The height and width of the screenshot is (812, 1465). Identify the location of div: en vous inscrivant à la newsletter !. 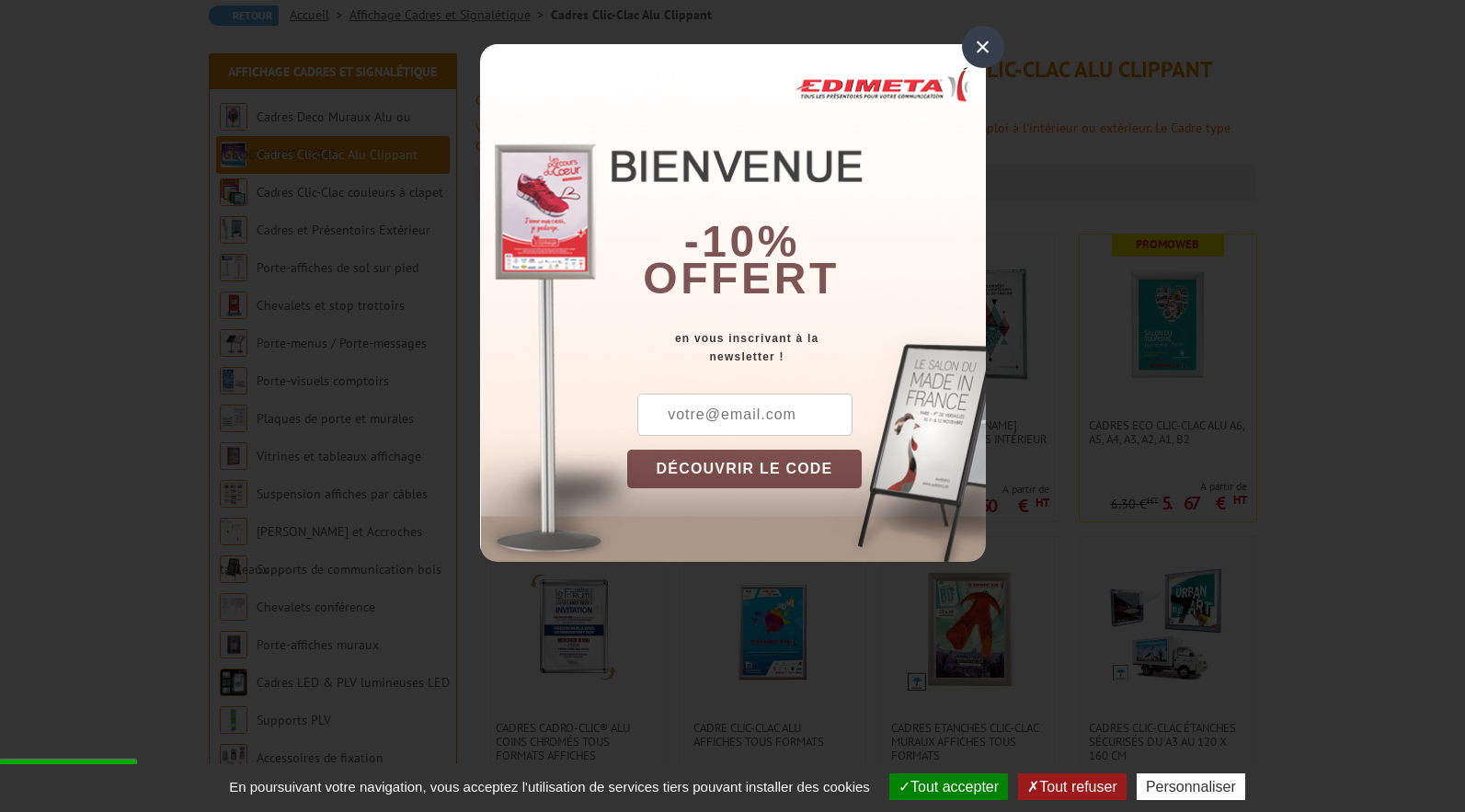
(806, 348).